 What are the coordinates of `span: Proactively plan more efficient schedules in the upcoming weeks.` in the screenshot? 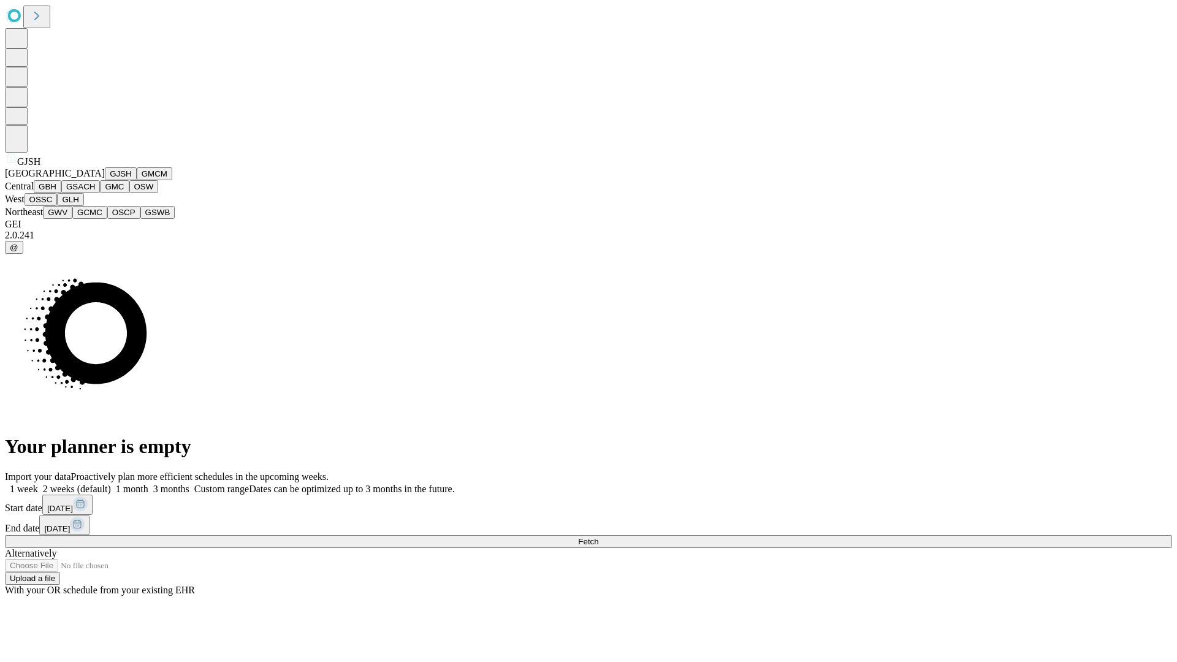 It's located at (200, 476).